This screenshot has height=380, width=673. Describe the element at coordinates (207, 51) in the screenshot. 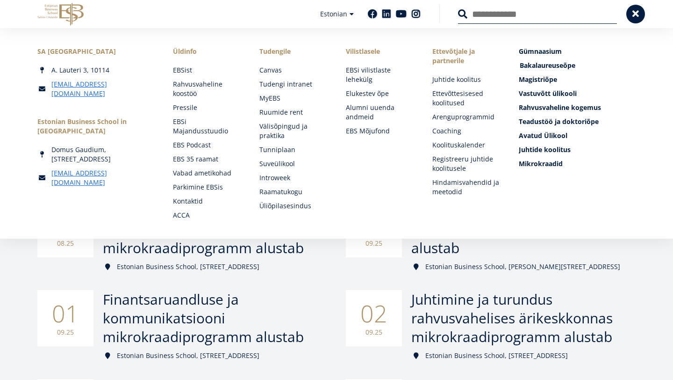

I see `span: Üldinfo` at that location.